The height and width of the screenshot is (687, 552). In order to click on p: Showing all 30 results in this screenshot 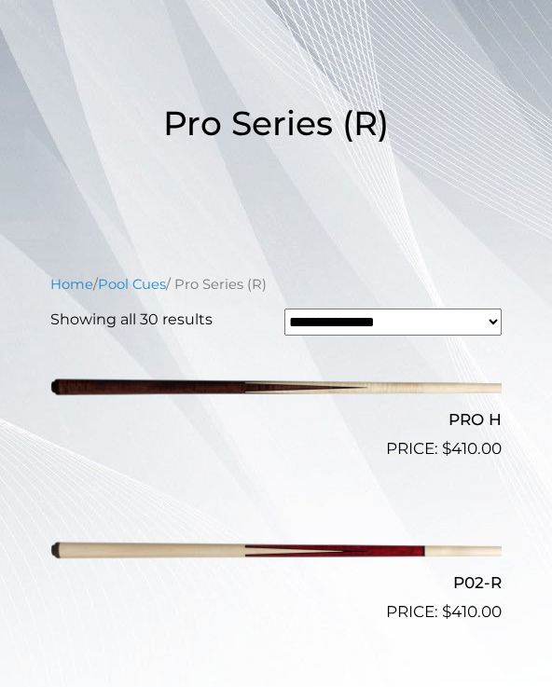, I will do `click(131, 320)`.